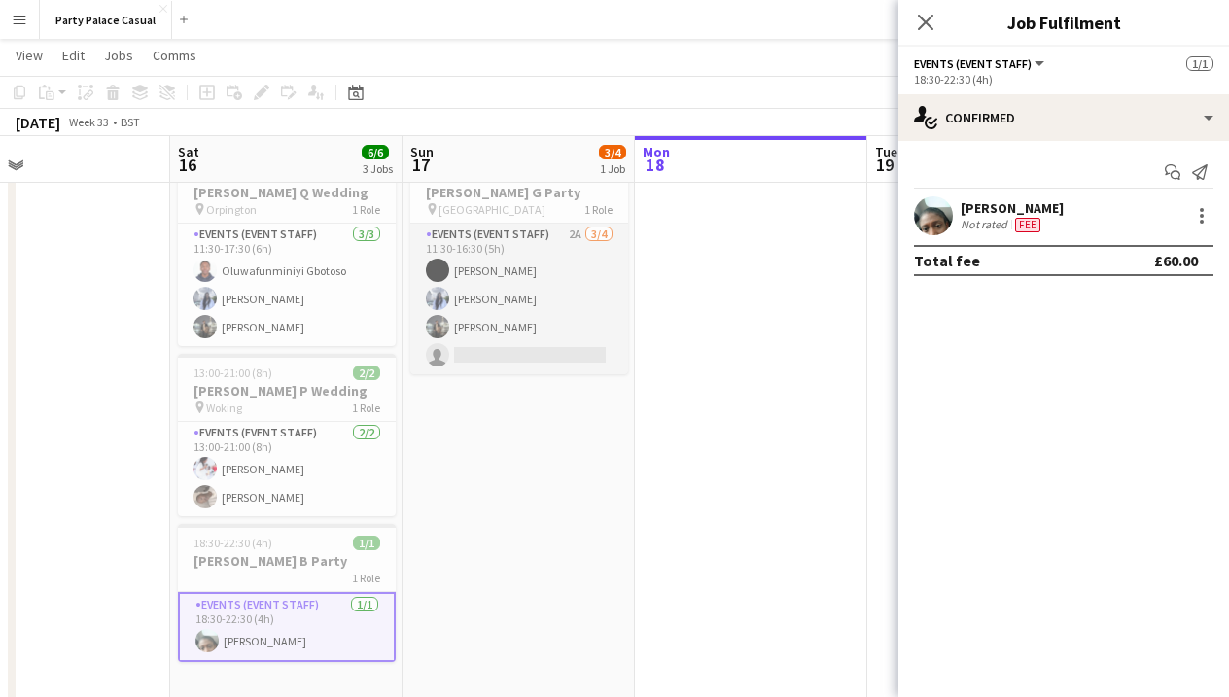  I want to click on span: 16, so click(187, 164).